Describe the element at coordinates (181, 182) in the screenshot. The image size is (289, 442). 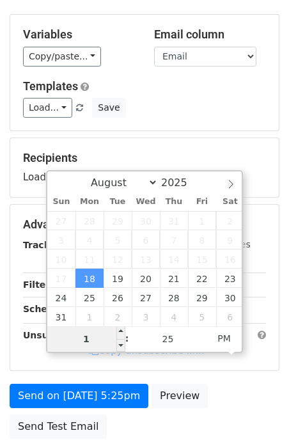
I see `input: Year` at that location.